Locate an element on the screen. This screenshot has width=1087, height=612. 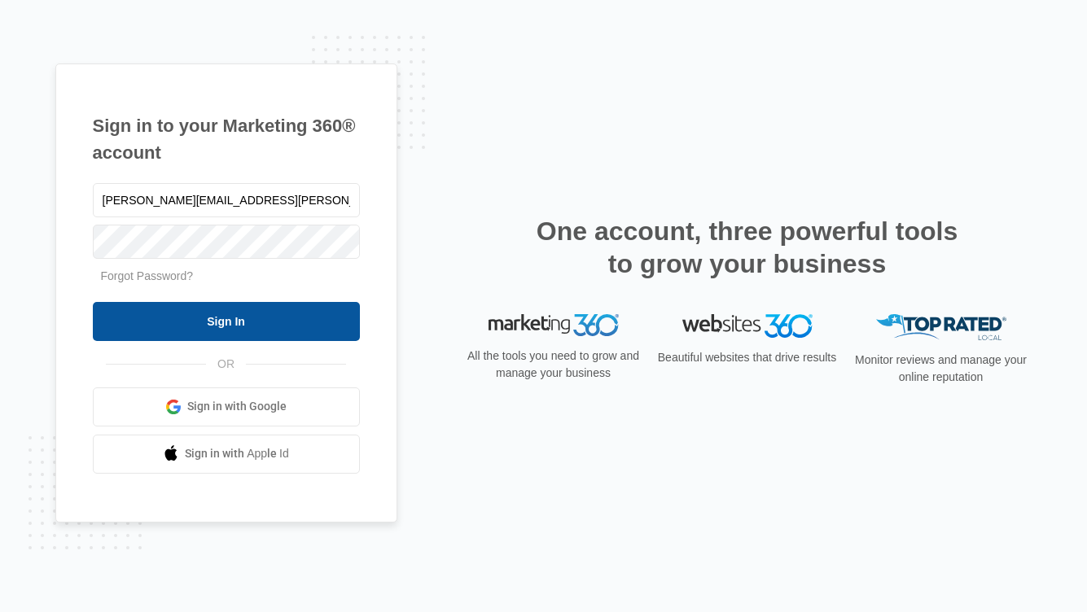
img: Top Rated Local is located at coordinates (941, 327).